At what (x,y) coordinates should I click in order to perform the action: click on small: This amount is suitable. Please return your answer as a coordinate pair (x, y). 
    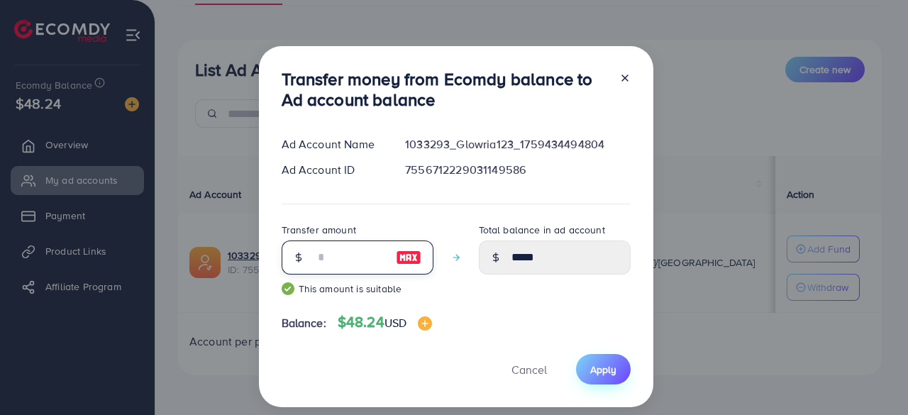
    Looking at the image, I should click on (358, 289).